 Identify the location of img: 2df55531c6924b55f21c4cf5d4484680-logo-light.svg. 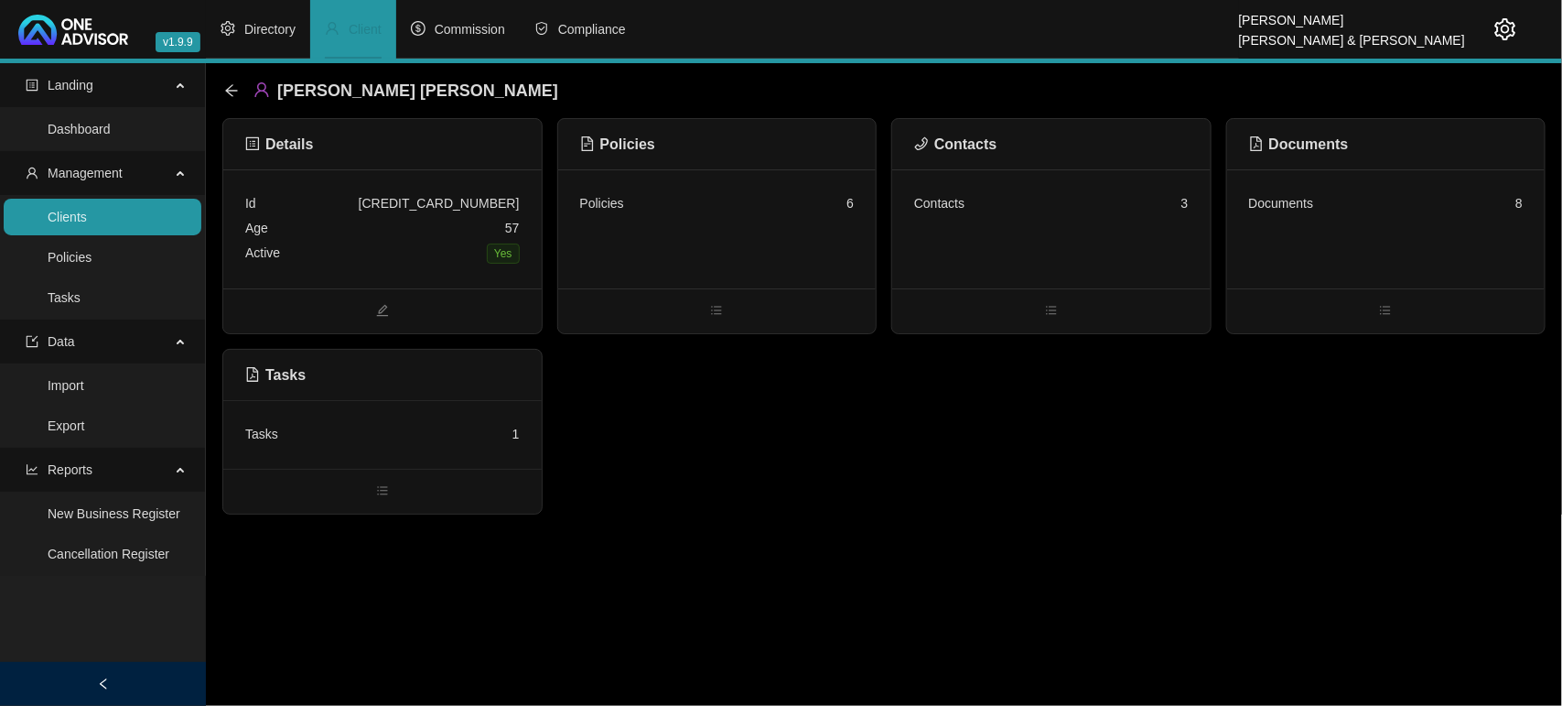
(73, 29).